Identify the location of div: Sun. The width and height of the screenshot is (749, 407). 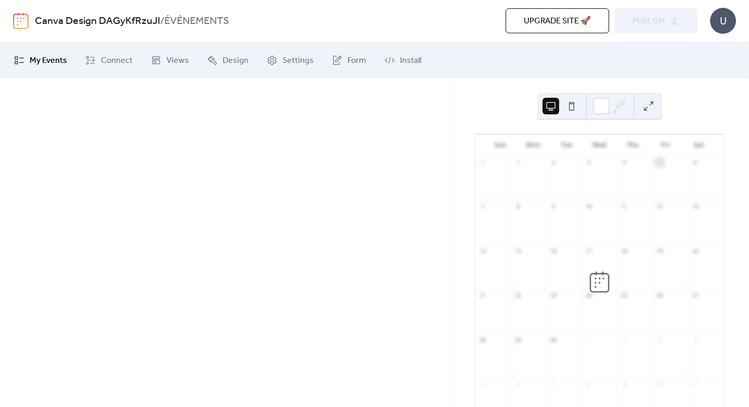
(500, 145).